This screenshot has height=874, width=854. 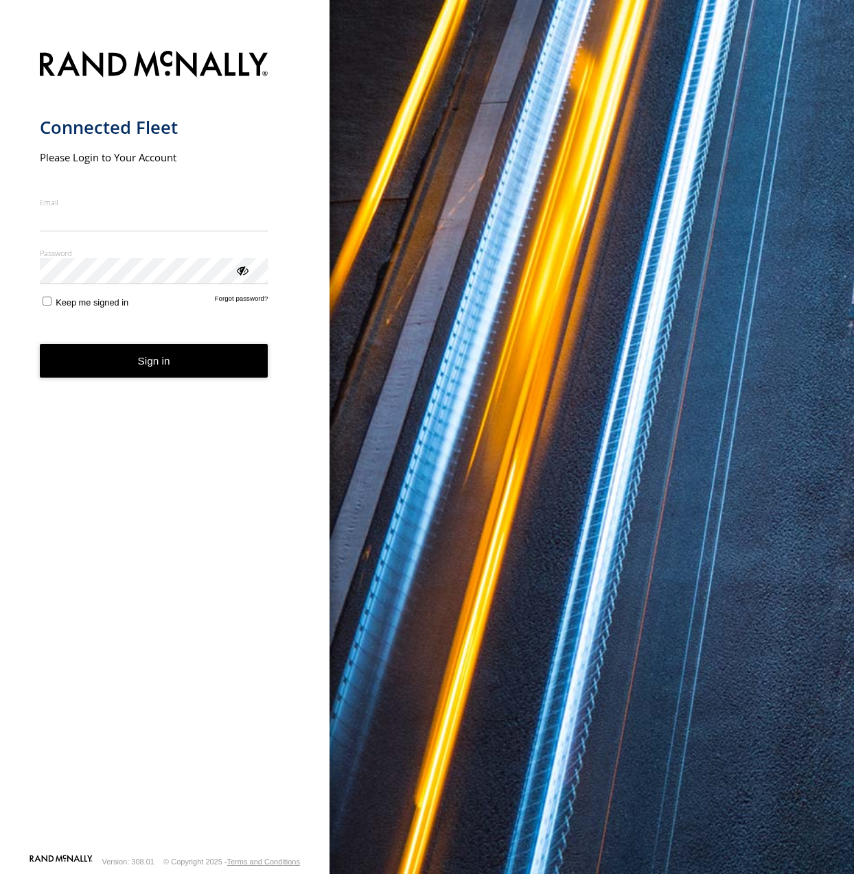 I want to click on label: Password, so click(x=154, y=253).